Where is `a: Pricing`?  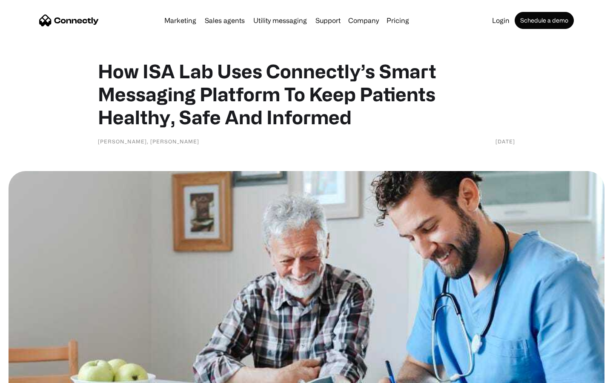 a: Pricing is located at coordinates (398, 20).